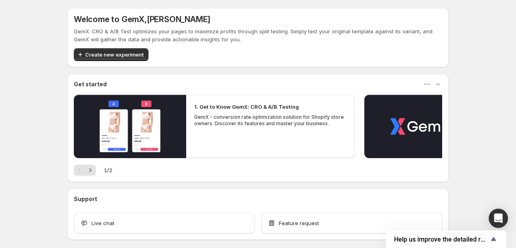 Image resolution: width=516 pixels, height=248 pixels. I want to click on span: Live chat, so click(103, 223).